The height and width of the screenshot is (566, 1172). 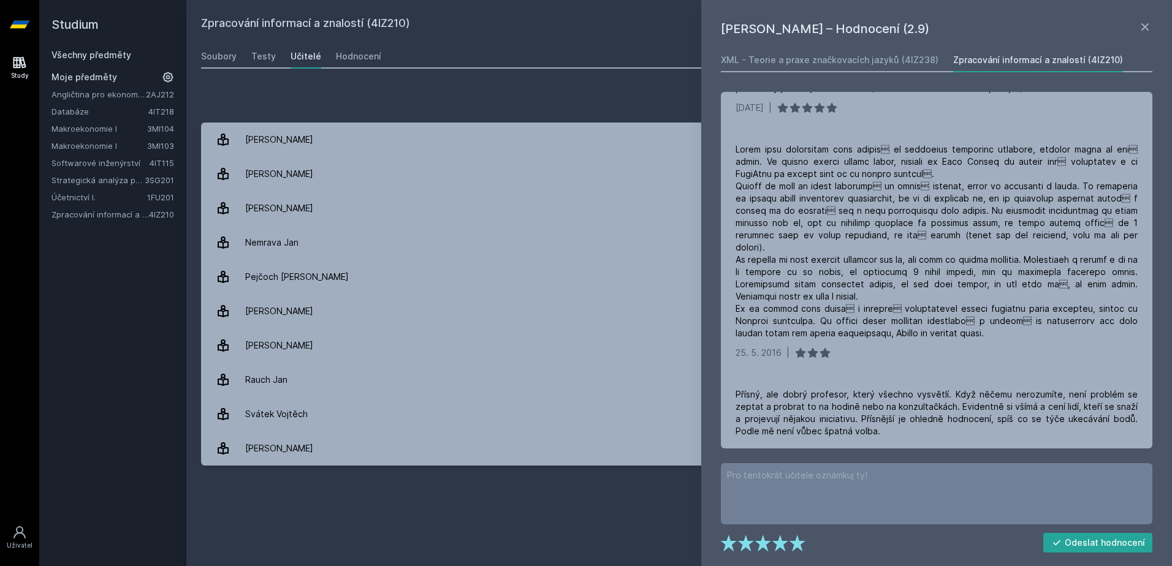 I want to click on div: Testy, so click(x=264, y=56).